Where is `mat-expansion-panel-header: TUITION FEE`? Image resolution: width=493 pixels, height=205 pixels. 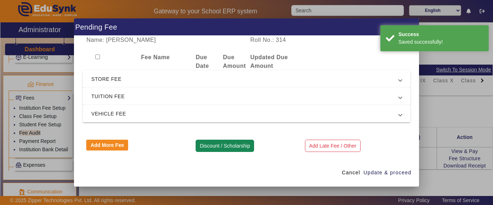
mat-expansion-panel-header: TUITION FEE is located at coordinates (247, 96).